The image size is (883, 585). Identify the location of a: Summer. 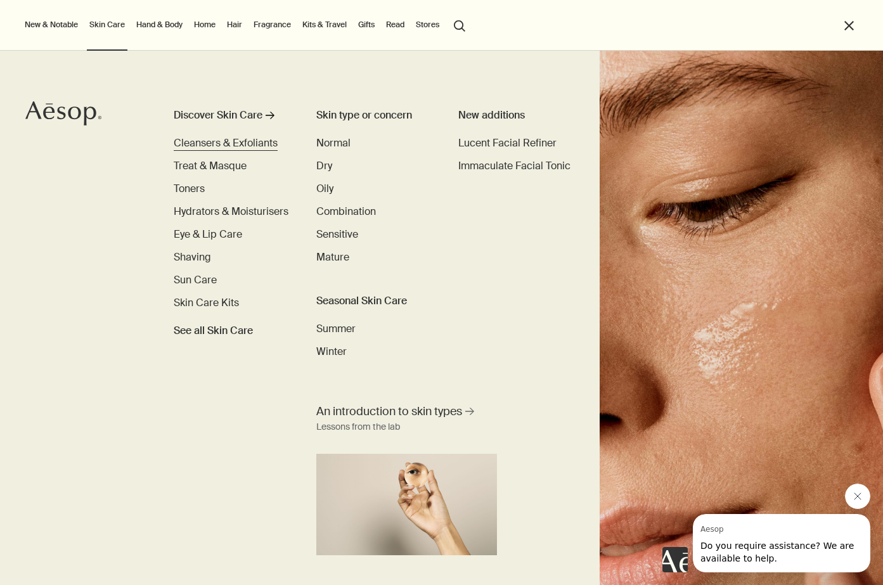
(336, 329).